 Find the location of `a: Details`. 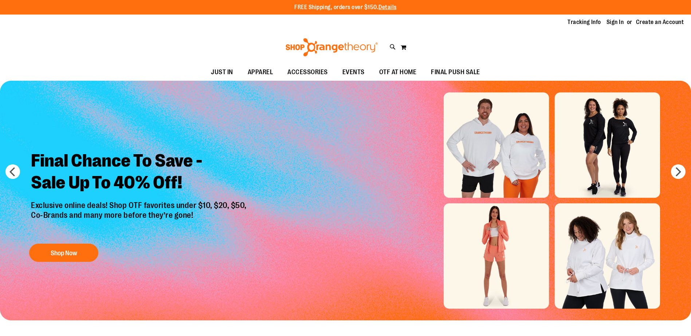

a: Details is located at coordinates (387, 7).